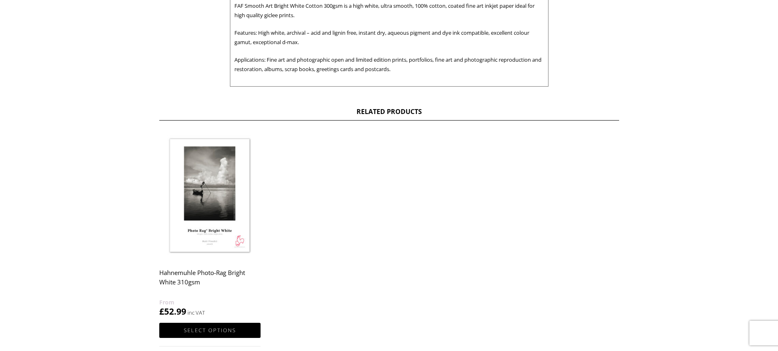  Describe the element at coordinates (210, 281) in the screenshot. I see `h2: Hahnemuhle Photo-Rag Bright White 310gsm` at that location.